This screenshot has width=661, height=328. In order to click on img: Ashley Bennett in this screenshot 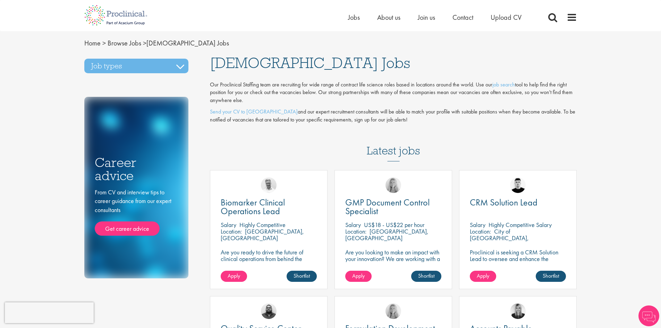, I will do `click(269, 311)`.